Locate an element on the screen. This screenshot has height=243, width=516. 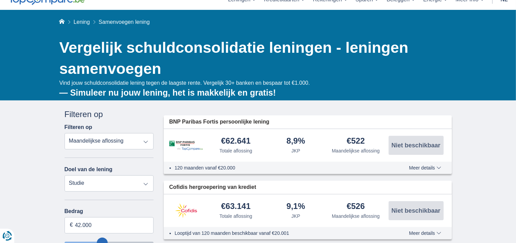
h1: Vergelijk schuldconsolidatie leningen - leningen samenvoegen is located at coordinates (256, 58).